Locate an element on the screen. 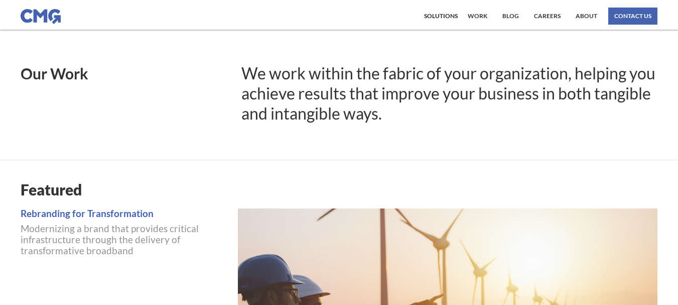  p: Modernizing a brand that provides critical infrastructure through the delivery of transformative ... is located at coordinates (124, 239).